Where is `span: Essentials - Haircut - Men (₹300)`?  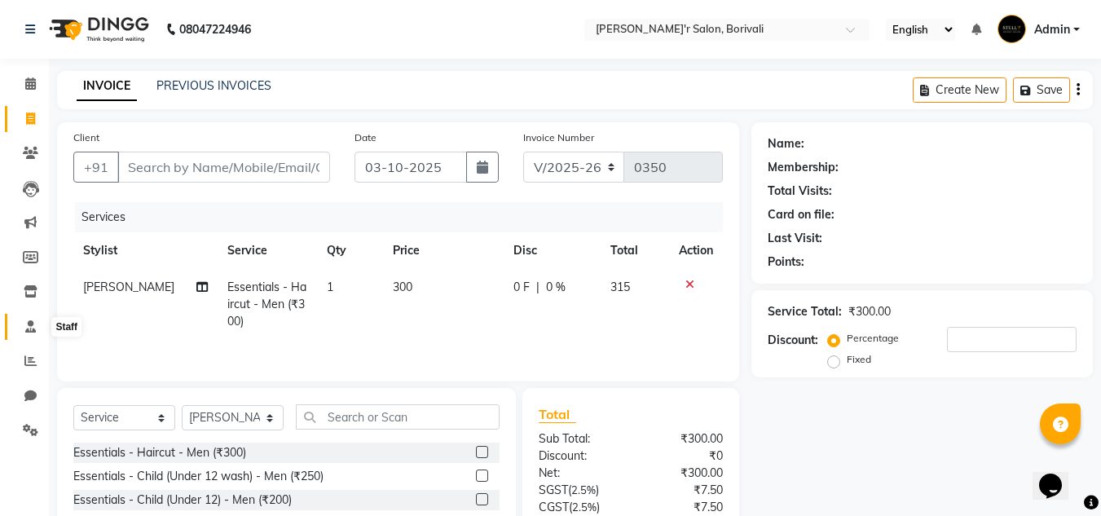
span: Essentials - Haircut - Men (₹300) is located at coordinates (266, 304).